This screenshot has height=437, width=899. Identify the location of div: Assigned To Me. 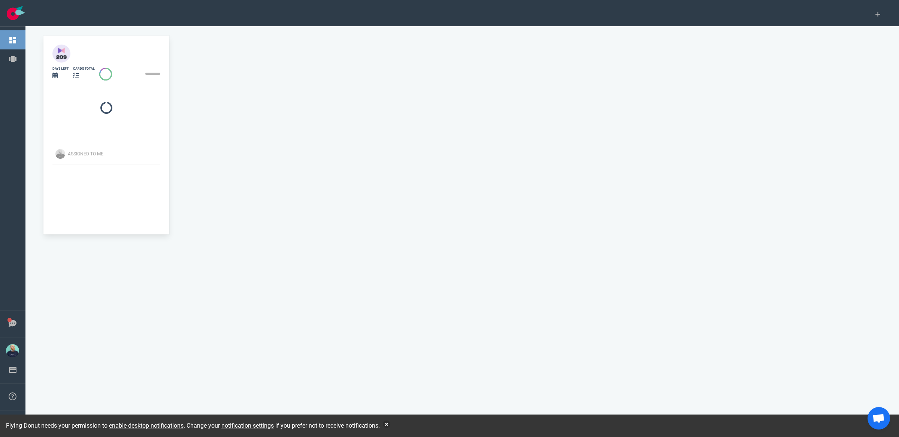
(116, 154).